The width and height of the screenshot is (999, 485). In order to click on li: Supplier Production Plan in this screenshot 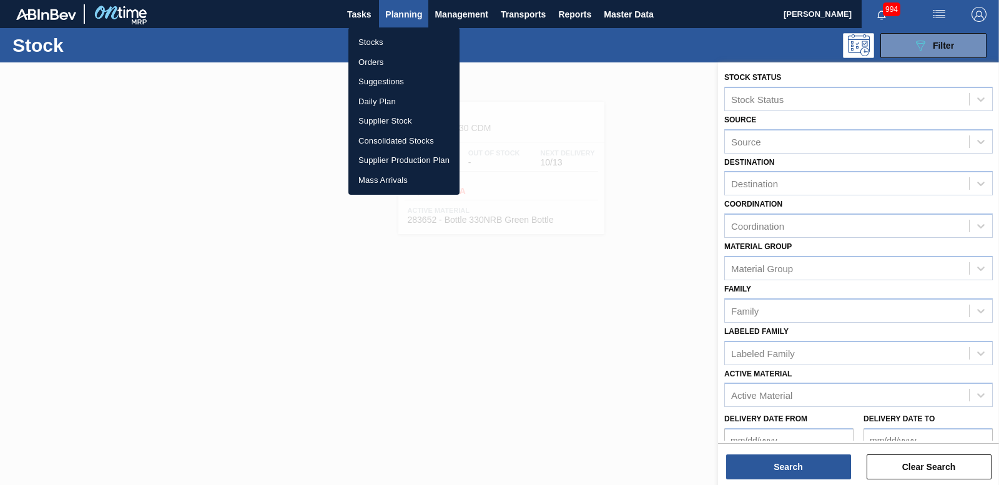, I will do `click(404, 160)`.